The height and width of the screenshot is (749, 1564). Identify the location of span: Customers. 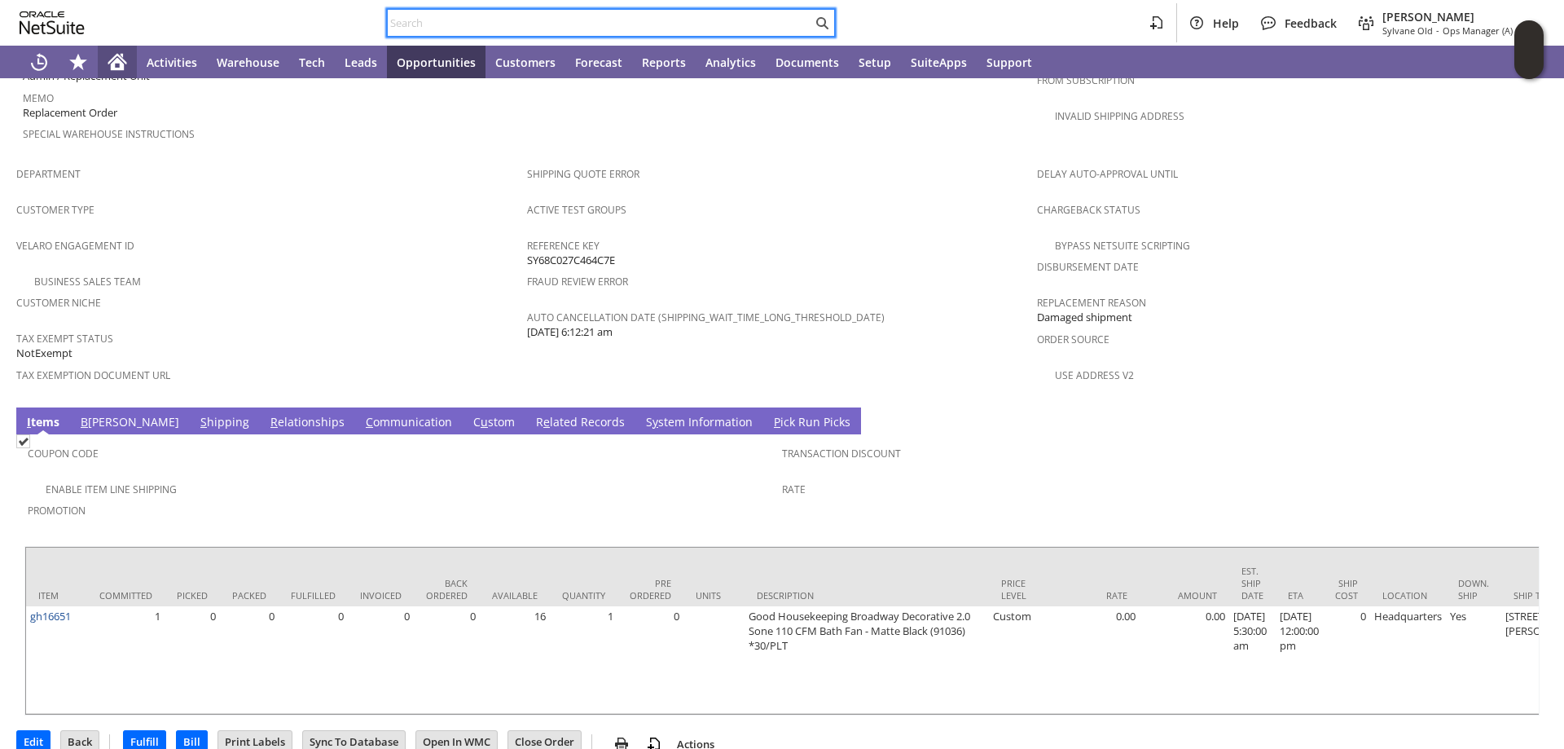
(526, 62).